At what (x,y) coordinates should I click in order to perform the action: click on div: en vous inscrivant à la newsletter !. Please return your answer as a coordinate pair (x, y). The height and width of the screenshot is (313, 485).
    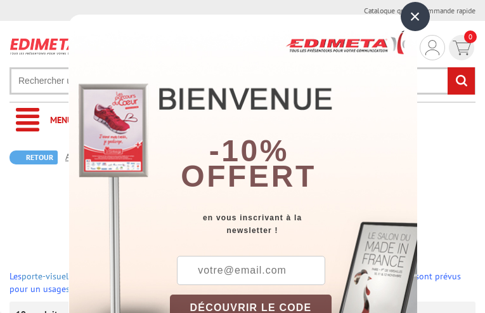
    Looking at the image, I should click on (294, 224).